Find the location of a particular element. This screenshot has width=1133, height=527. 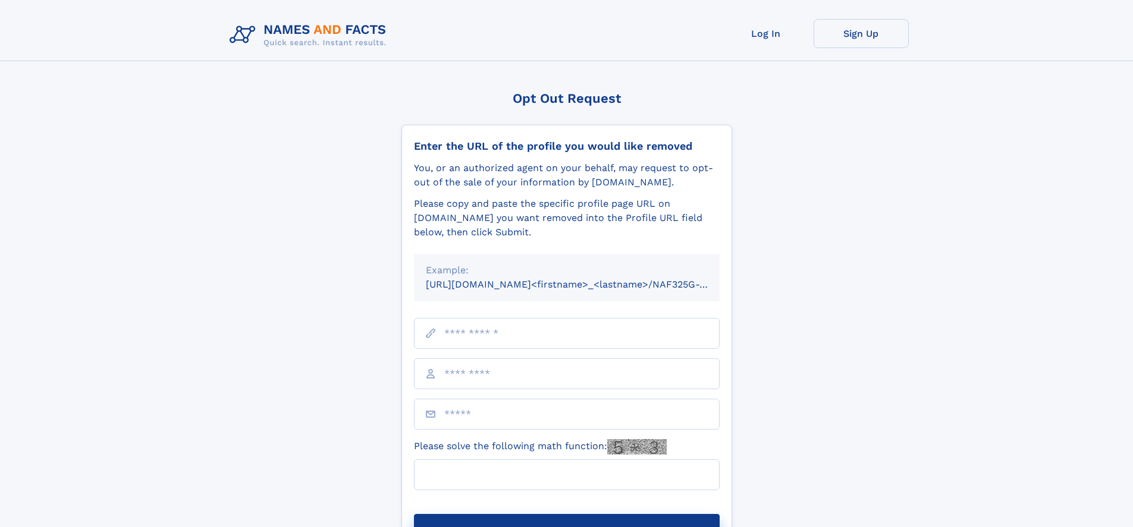

label: Please solve the following math function: is located at coordinates (540, 447).